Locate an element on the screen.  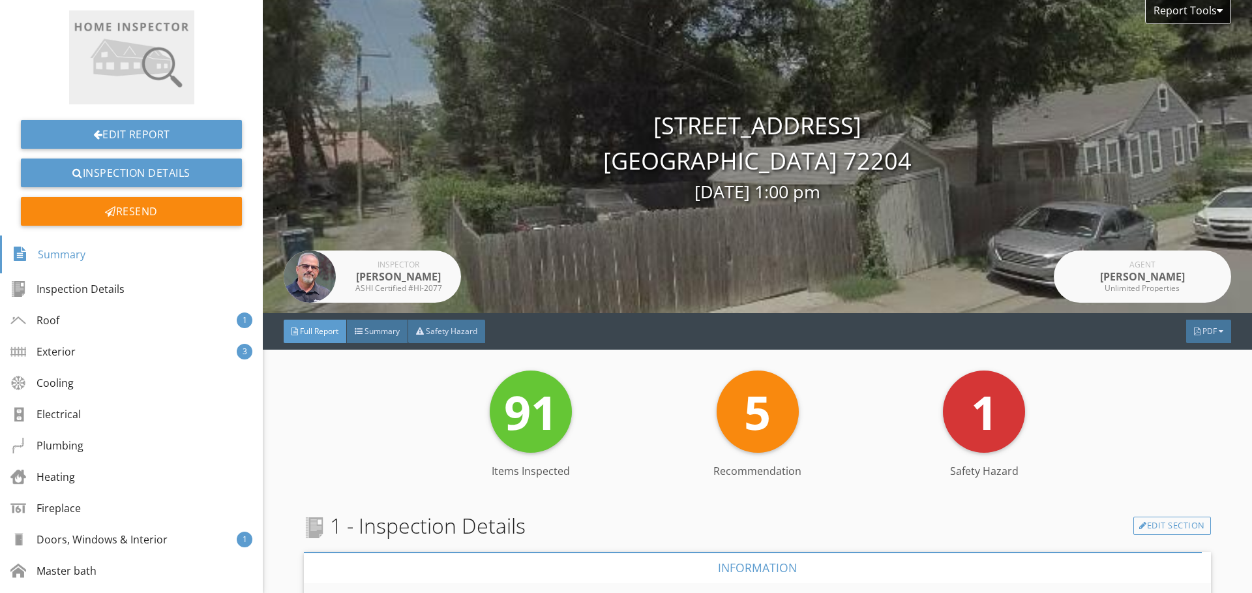
span: Summary is located at coordinates (382, 331).